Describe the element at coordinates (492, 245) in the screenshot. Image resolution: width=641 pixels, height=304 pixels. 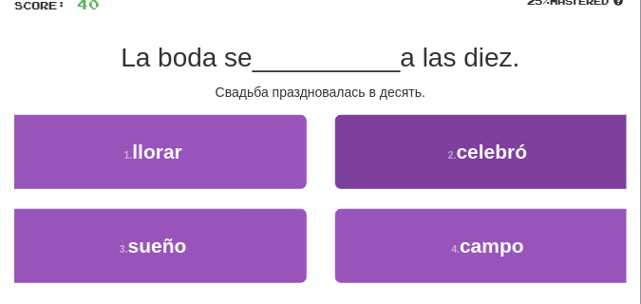
I see `span: campo` at that location.